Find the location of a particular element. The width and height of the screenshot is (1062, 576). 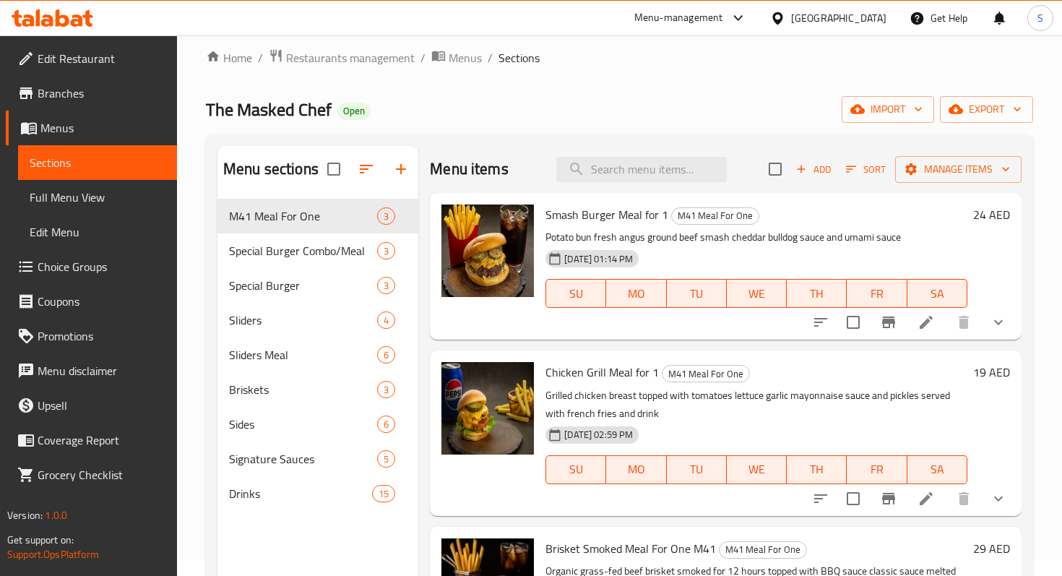

span: Smash Burger Meal for 1 is located at coordinates (607, 215).